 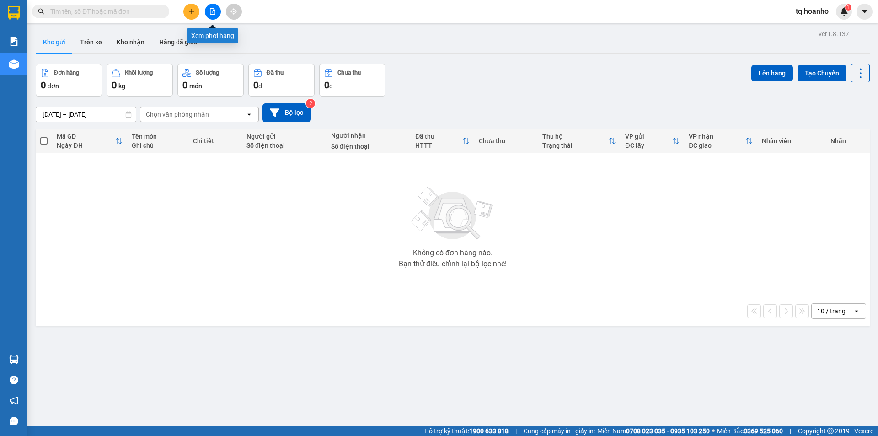 What do you see at coordinates (848, 7) in the screenshot?
I see `sup: 1` at bounding box center [848, 7].